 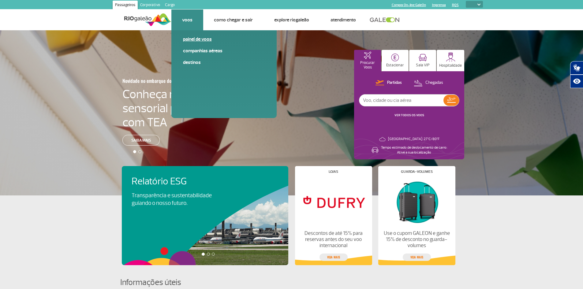 What do you see at coordinates (414, 150) in the screenshot?
I see `p: Tempo estimado de deslocamento de carro: Ative a sua localização` at bounding box center [414, 150].